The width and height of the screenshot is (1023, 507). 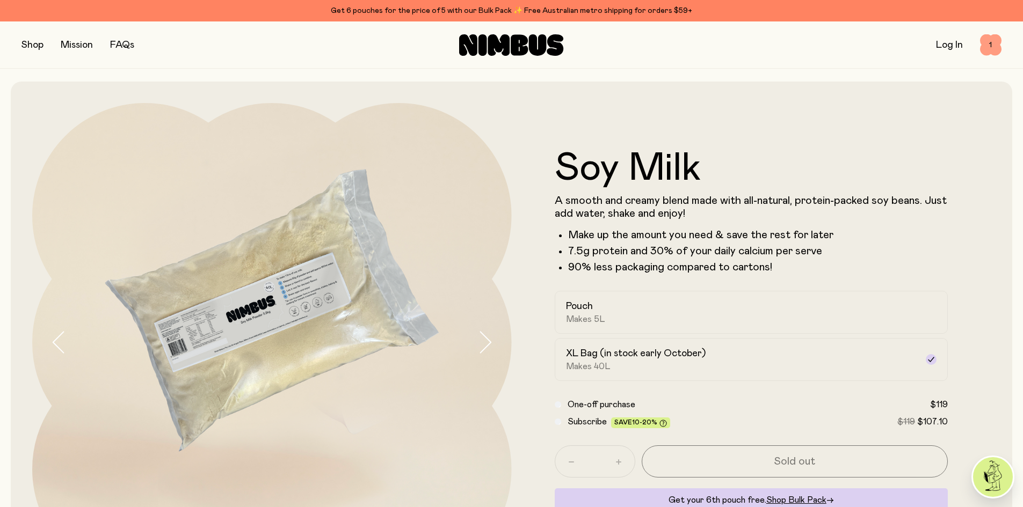 I want to click on span: $107.10, so click(x=932, y=422).